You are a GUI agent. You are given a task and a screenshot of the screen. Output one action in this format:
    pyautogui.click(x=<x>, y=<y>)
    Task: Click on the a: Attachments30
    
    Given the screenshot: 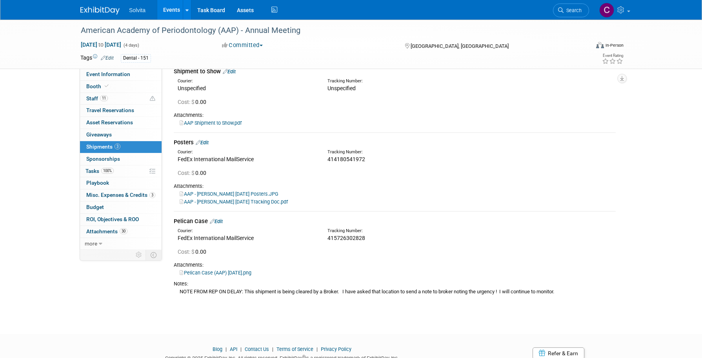 What is the action you would take?
    pyautogui.click(x=121, y=232)
    